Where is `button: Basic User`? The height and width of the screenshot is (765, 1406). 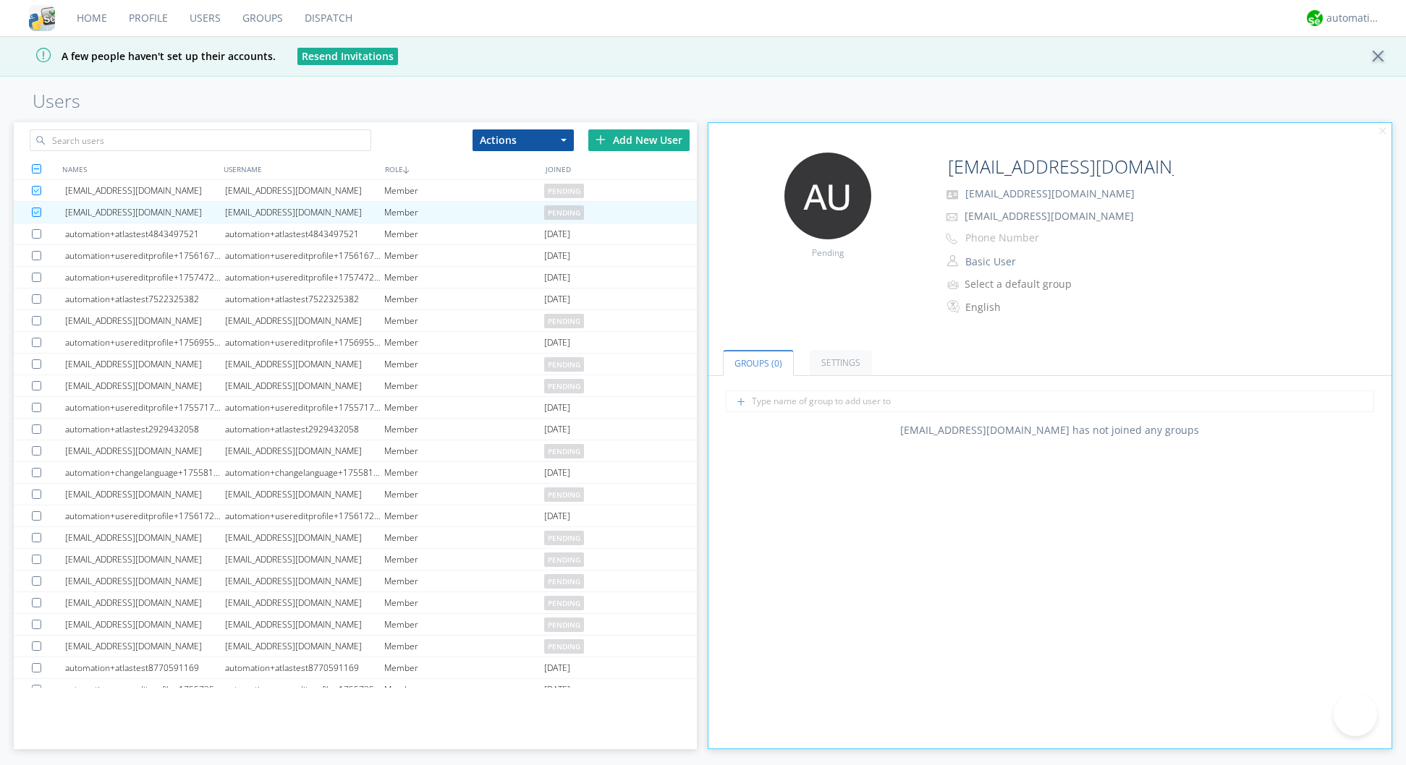 button: Basic User is located at coordinates (1032, 262).